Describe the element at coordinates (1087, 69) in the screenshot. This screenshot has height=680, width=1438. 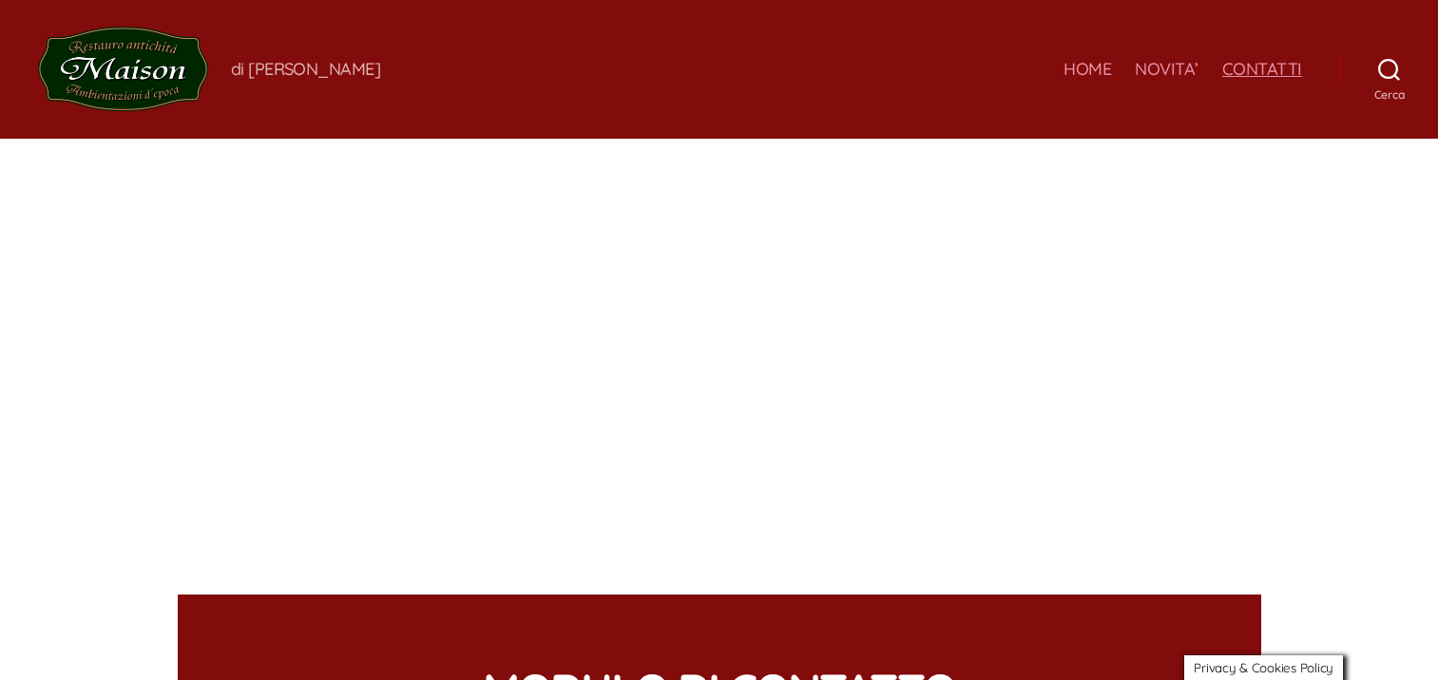
I see `a: HOME` at that location.